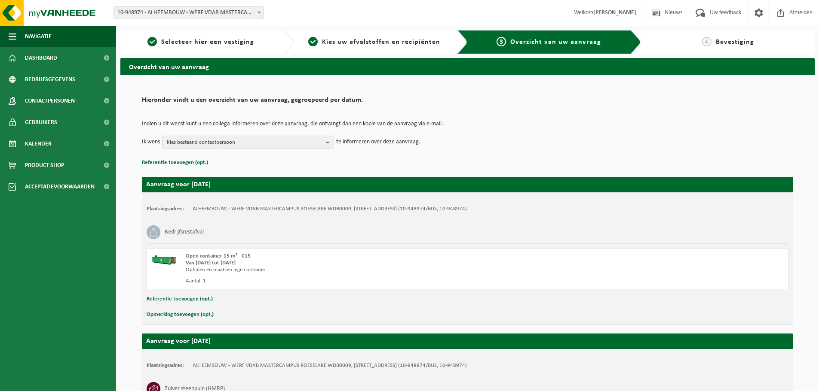  What do you see at coordinates (184, 232) in the screenshot?
I see `h3: Bedrijfsrestafval` at bounding box center [184, 232].